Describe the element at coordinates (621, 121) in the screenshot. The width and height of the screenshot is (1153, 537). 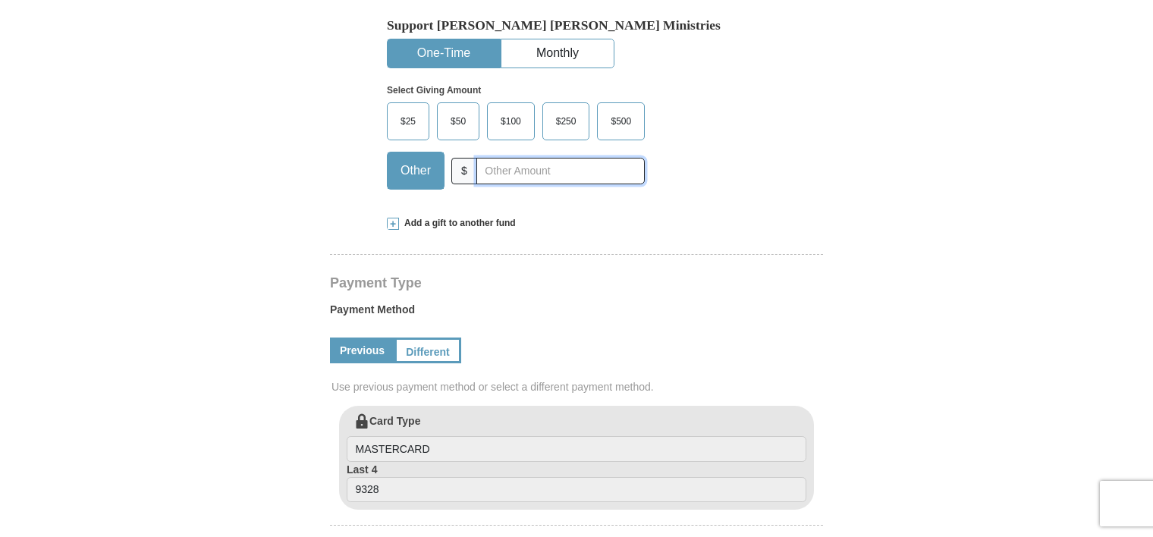
I see `span: $500` at that location.